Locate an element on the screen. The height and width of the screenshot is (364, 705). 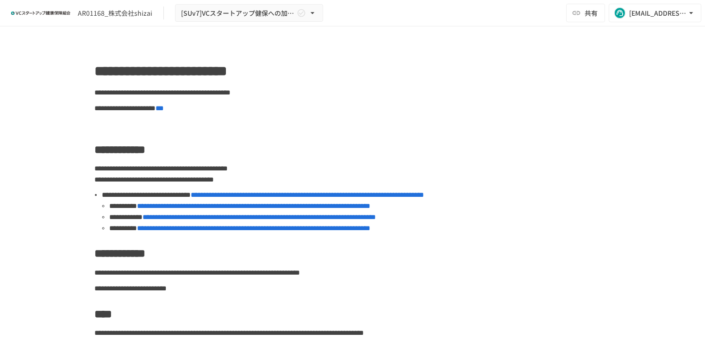
span: [SUv7]VCスタートアップ健保への加入申請手続き is located at coordinates (238, 13).